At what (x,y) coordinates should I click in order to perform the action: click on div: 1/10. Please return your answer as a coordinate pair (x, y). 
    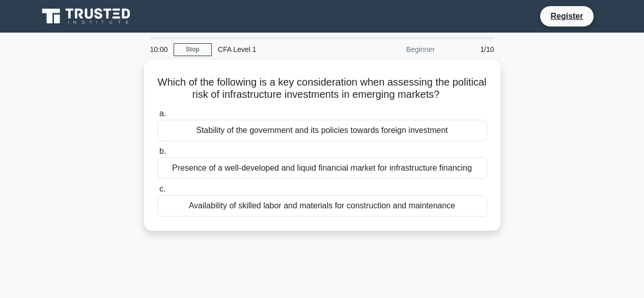
    Looking at the image, I should click on (471, 49).